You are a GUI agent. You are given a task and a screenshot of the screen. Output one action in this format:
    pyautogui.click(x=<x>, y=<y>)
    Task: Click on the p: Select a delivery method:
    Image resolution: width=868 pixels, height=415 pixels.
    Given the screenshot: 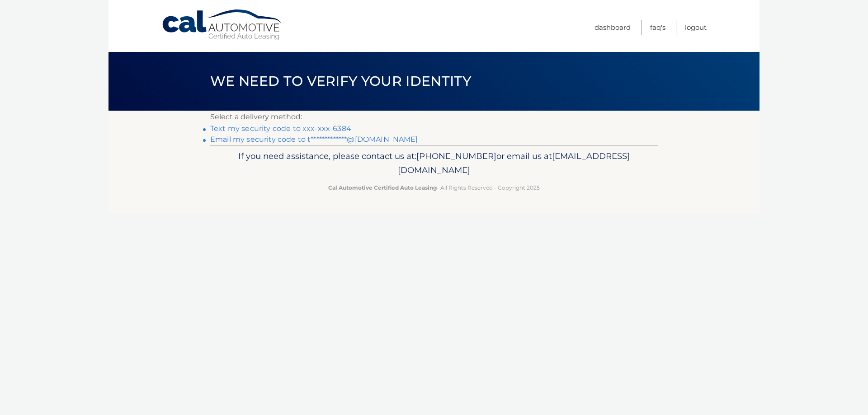 What is the action you would take?
    pyautogui.click(x=434, y=117)
    